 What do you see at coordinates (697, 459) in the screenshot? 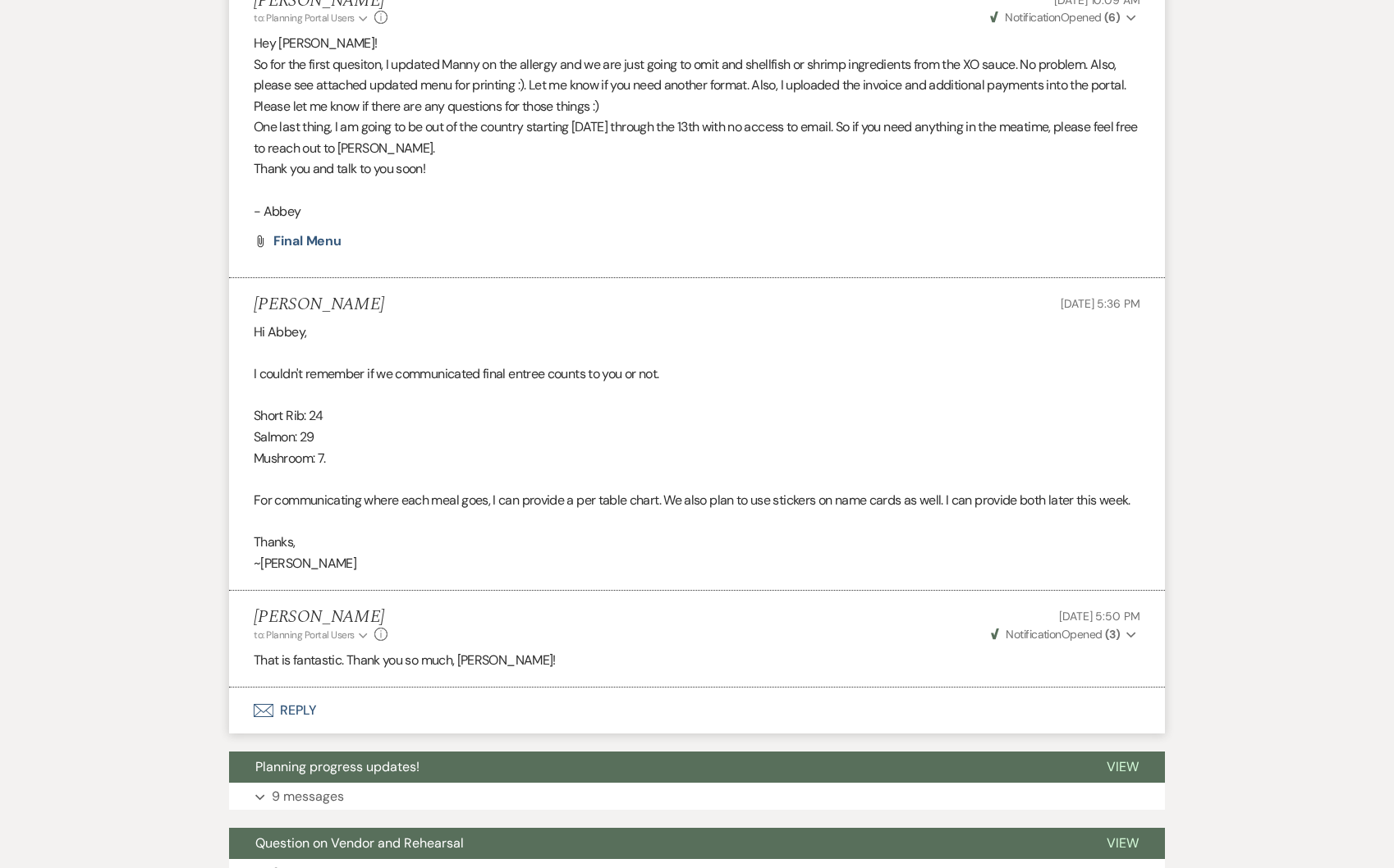
I see `p: Mushroom: 7.` at bounding box center [697, 459].